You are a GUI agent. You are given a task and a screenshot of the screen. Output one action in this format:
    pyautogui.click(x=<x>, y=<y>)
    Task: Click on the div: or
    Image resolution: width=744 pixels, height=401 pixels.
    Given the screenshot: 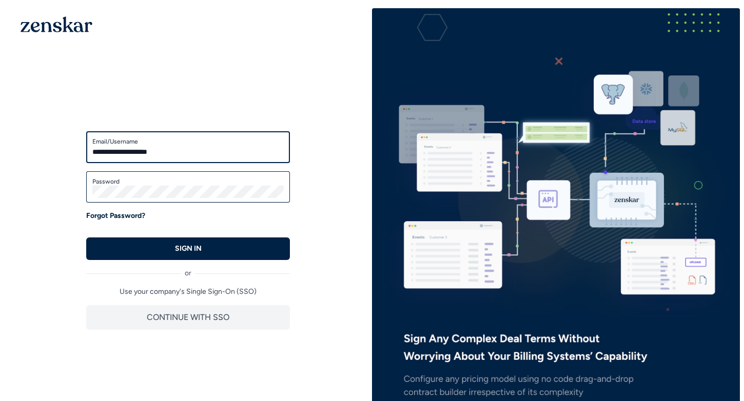 What is the action you would take?
    pyautogui.click(x=188, y=269)
    